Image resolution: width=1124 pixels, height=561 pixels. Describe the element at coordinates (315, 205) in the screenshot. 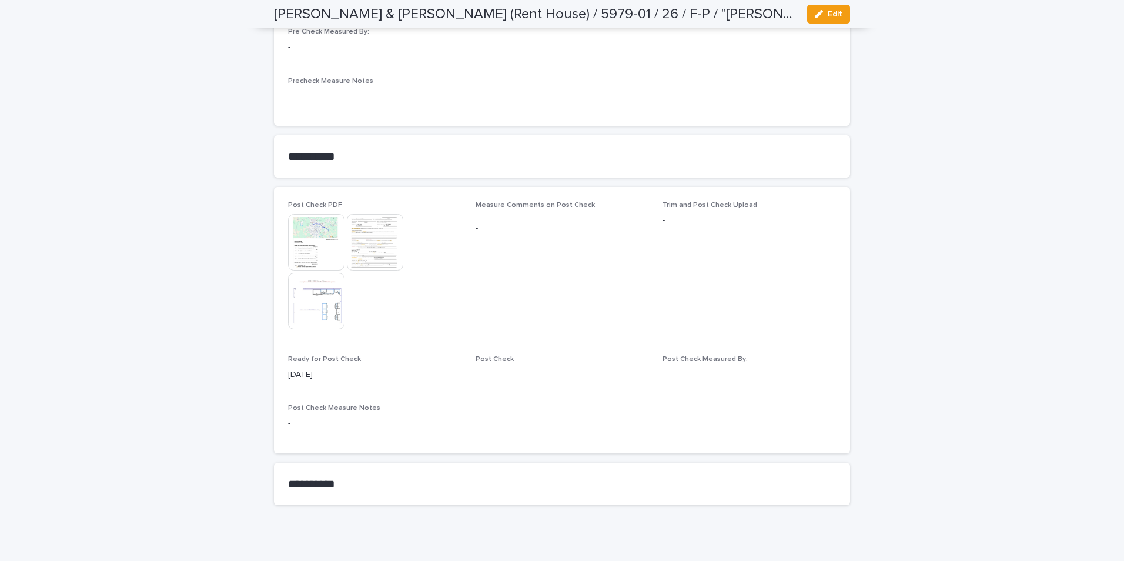

I see `span: Post Check PDF` at that location.